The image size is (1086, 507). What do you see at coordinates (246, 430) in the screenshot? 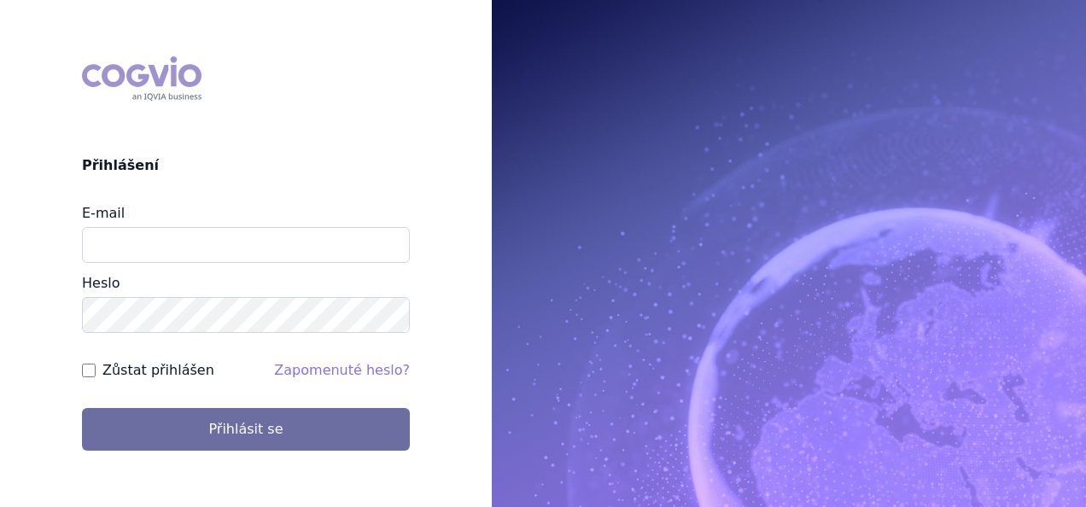
I see `button: Přihlásit se` at bounding box center [246, 430].